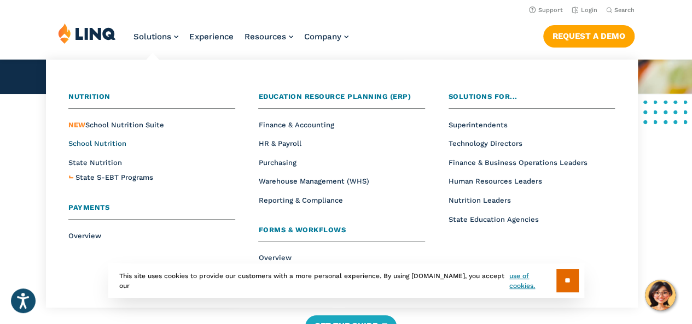 Image resolution: width=692 pixels, height=324 pixels. What do you see at coordinates (346, 281) in the screenshot?
I see `div: This site uses cookies to provide our customers with a more personal experience. By using [DOMAIN...` at bounding box center [346, 281].